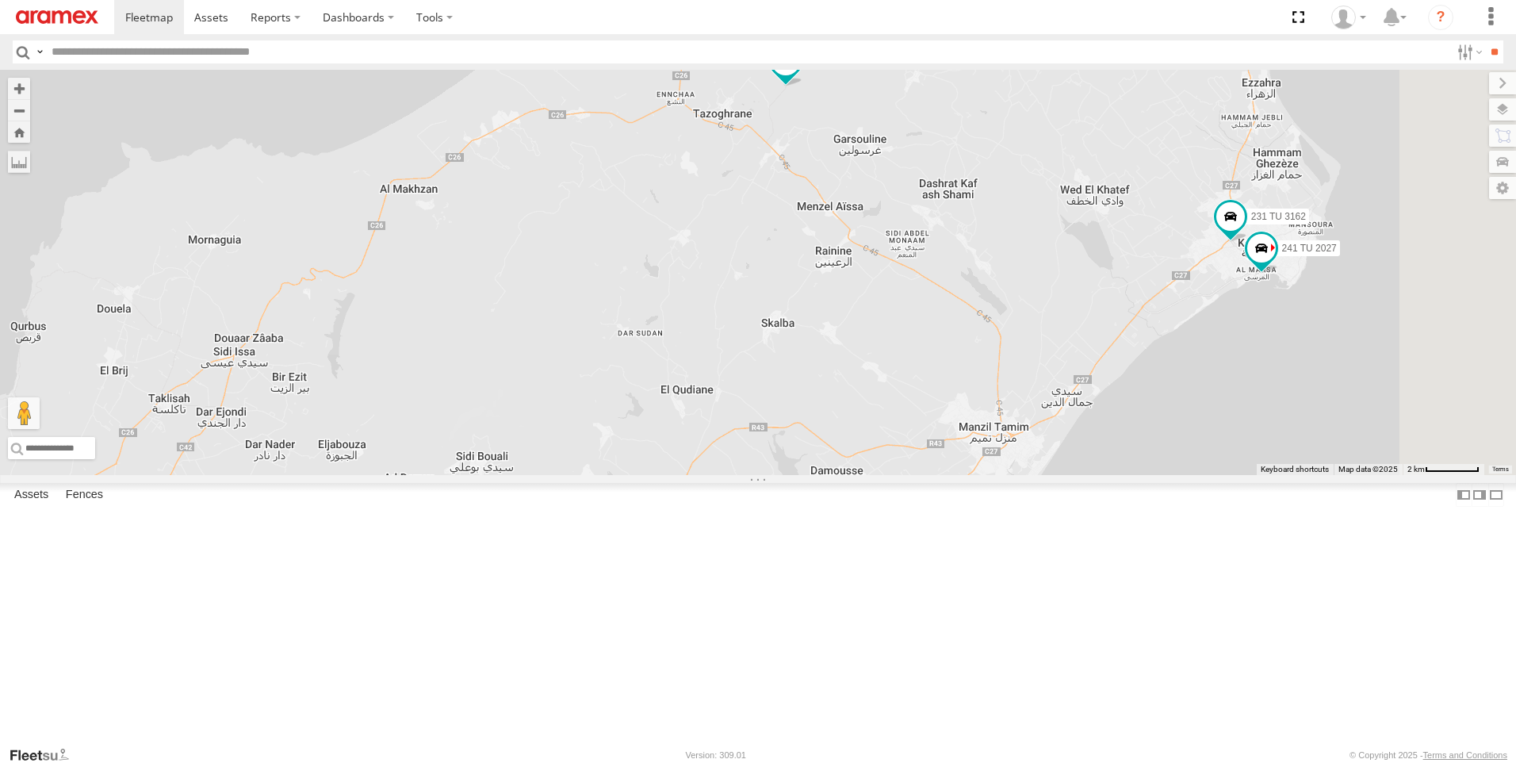  Describe the element at coordinates (1368, 469) in the screenshot. I see `span: Map data ©2025` at that location.